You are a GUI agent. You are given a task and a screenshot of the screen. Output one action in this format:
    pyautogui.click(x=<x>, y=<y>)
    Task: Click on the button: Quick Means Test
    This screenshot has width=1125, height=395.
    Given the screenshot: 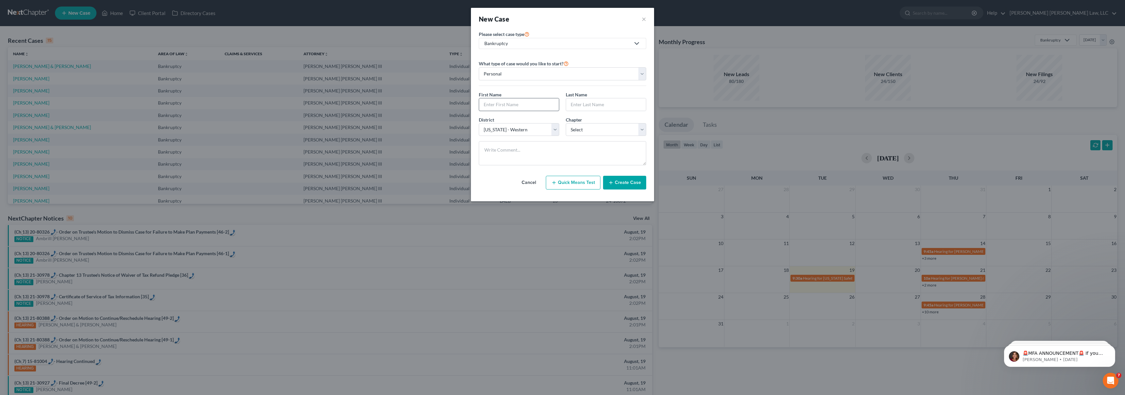 What is the action you would take?
    pyautogui.click(x=573, y=183)
    